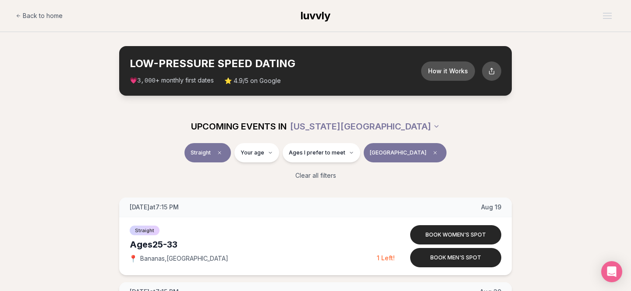 The height and width of the screenshot is (291, 631). Describe the element at coordinates (456, 234) in the screenshot. I see `a: Book women's spot` at that location.